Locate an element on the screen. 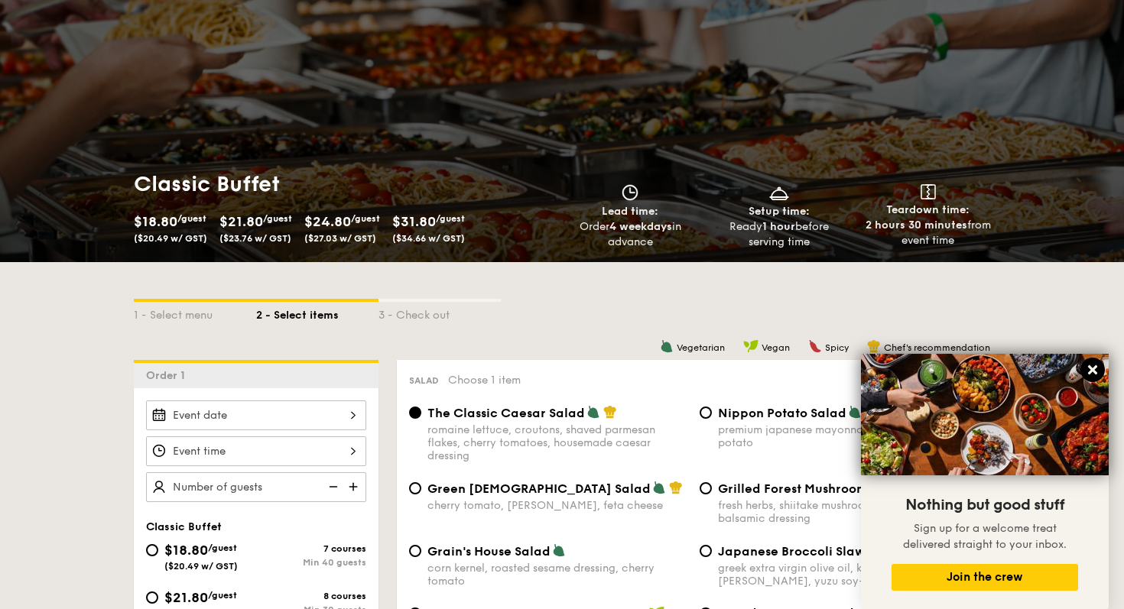 This screenshot has width=1124, height=609. img: icon-teardown.65201eee.svg is located at coordinates (928, 192).